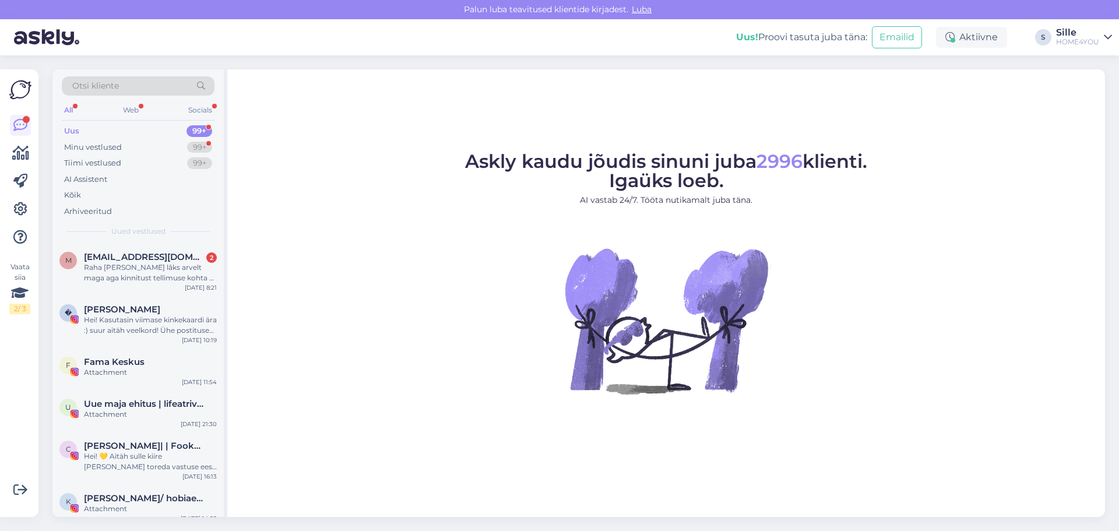 The height and width of the screenshot is (531, 1119). What do you see at coordinates (138, 231) in the screenshot?
I see `span: Uued vestlused` at bounding box center [138, 231].